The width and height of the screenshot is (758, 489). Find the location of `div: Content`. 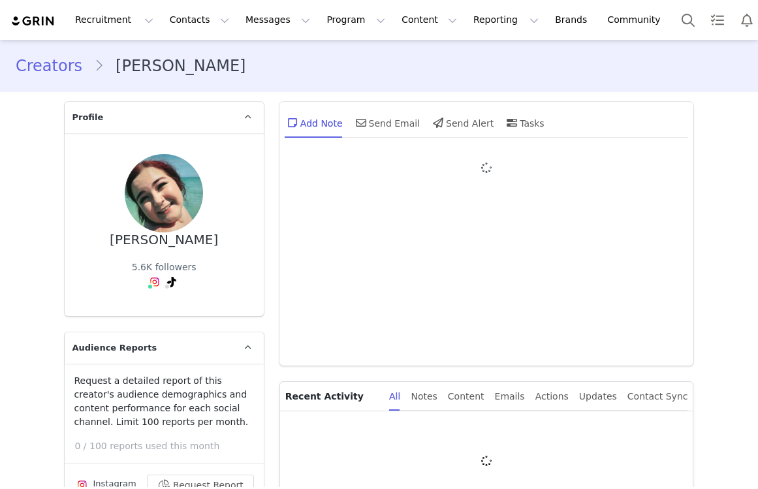

div: Content is located at coordinates (466, 397).